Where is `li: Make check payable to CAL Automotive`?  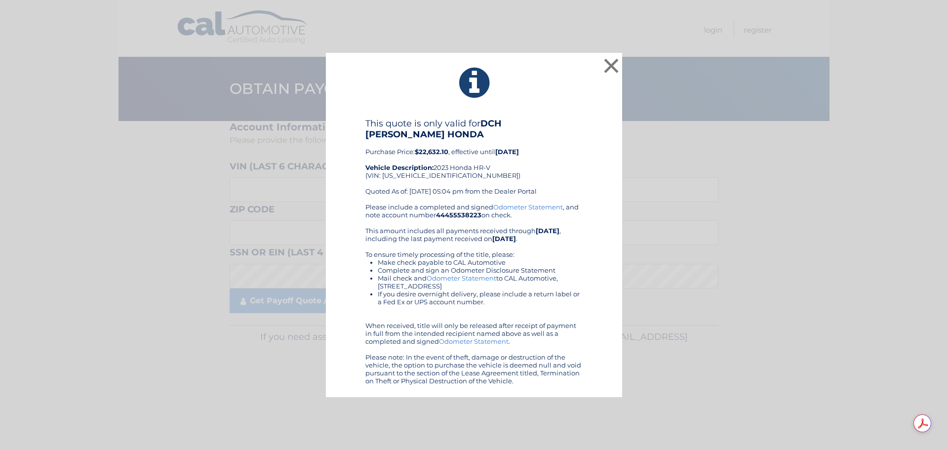
li: Make check payable to CAL Automotive is located at coordinates (480, 262).